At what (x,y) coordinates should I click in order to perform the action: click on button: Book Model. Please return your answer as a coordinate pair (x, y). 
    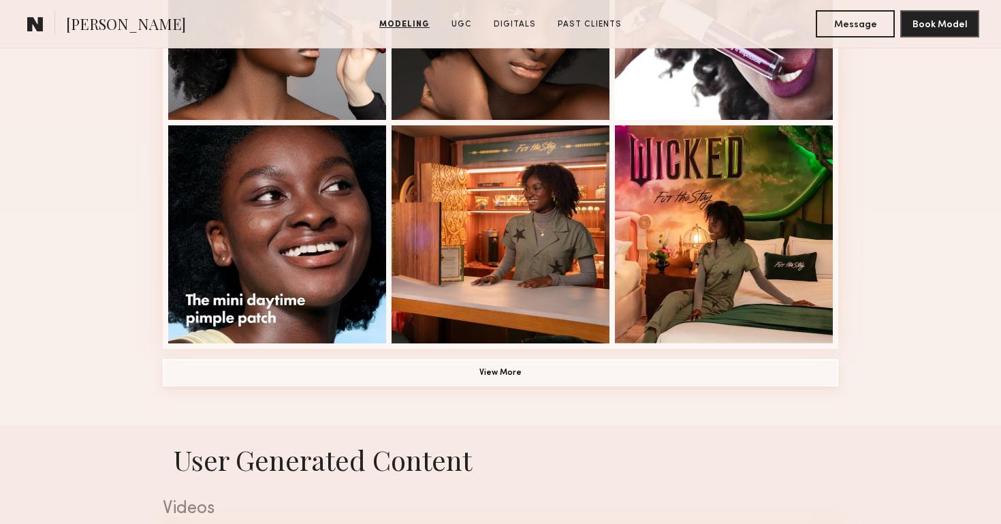
    Looking at the image, I should click on (940, 24).